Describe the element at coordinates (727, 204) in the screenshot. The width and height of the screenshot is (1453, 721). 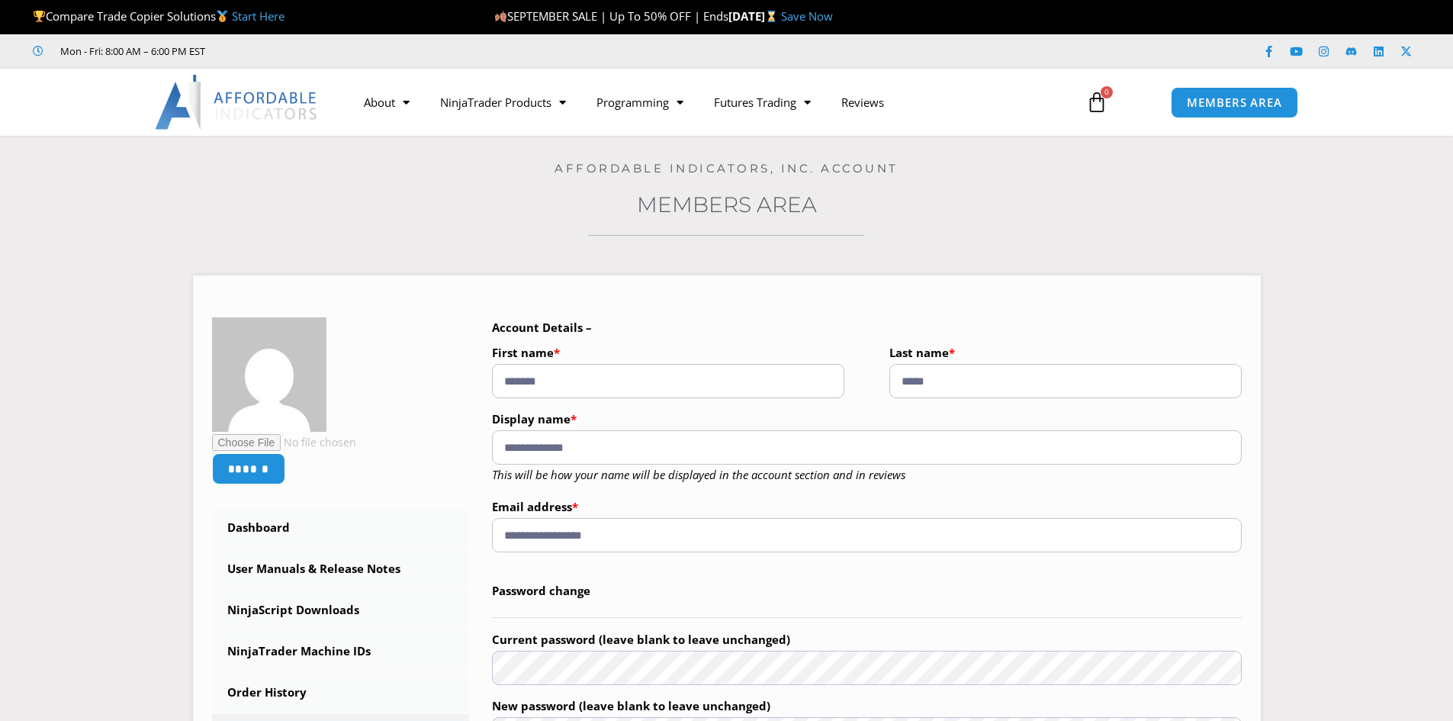
I see `a: Members Area` at that location.